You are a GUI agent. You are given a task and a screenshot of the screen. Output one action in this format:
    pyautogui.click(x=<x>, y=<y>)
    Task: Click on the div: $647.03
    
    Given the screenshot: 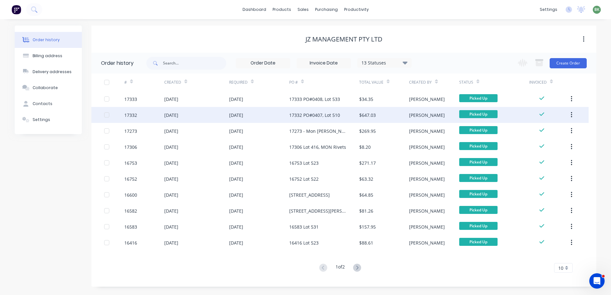 What is the action you would take?
    pyautogui.click(x=368, y=115)
    